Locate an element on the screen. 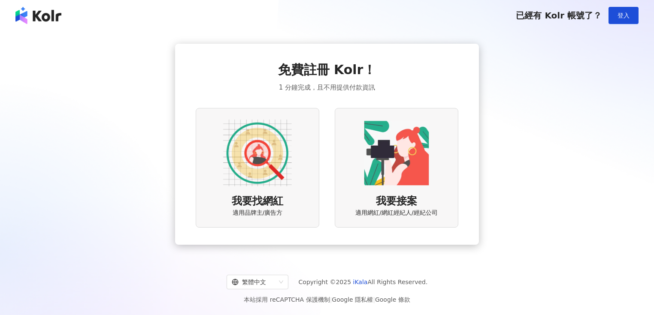 This screenshot has width=654, height=315. span: 我要找網紅 is located at coordinates (257, 202).